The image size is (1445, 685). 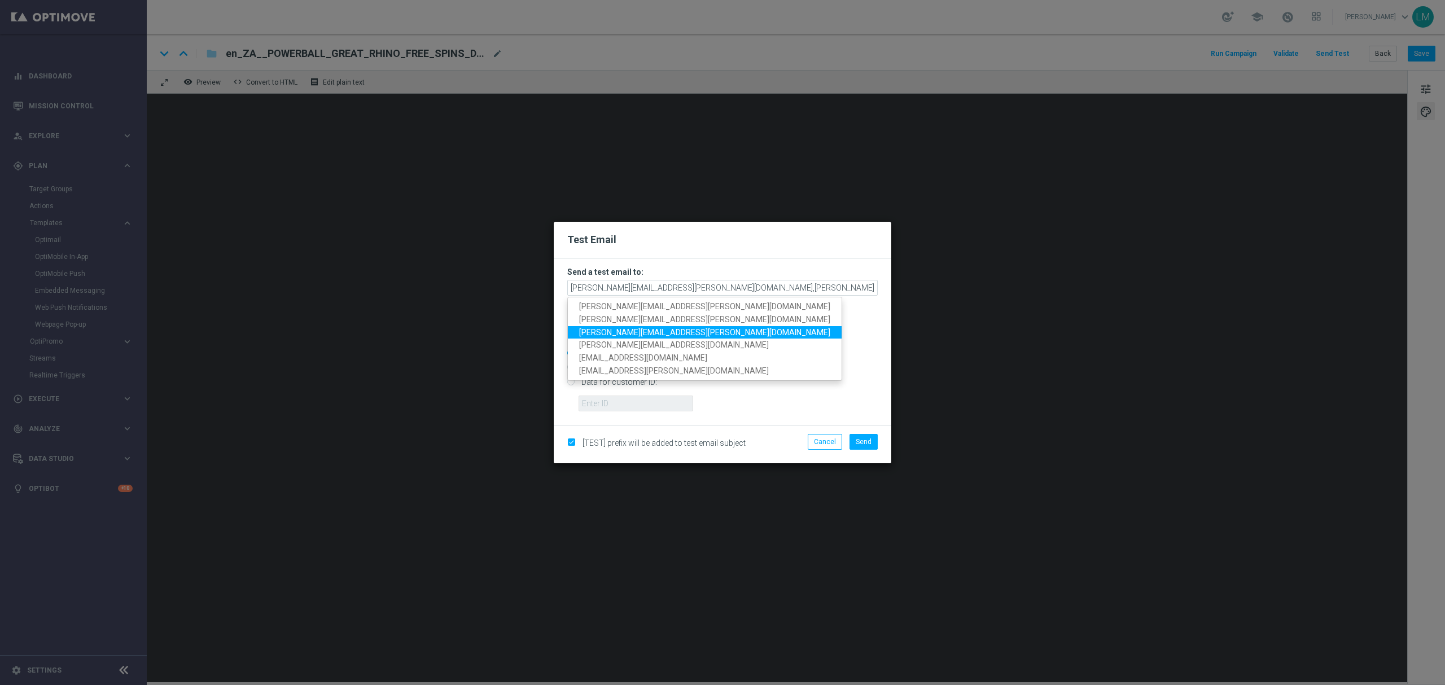 What do you see at coordinates (722, 240) in the screenshot?
I see `h2: Test Email` at bounding box center [722, 240].